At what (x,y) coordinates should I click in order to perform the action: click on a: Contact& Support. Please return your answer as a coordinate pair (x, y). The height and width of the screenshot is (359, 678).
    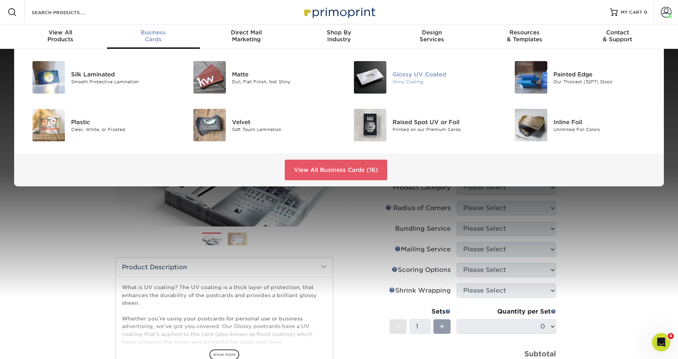
    Looking at the image, I should click on (617, 37).